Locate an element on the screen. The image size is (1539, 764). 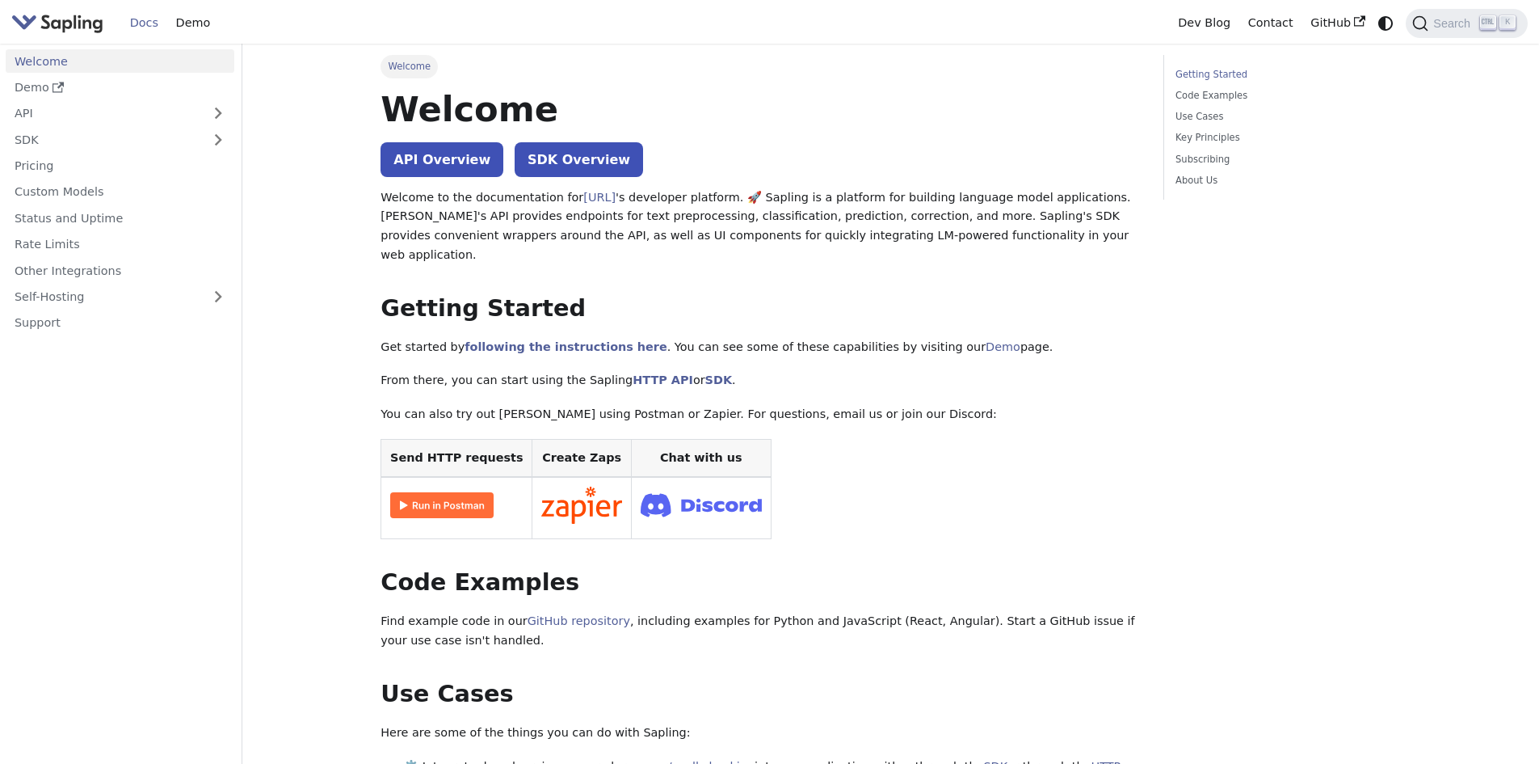
a: Self-Hosting is located at coordinates (120, 297).